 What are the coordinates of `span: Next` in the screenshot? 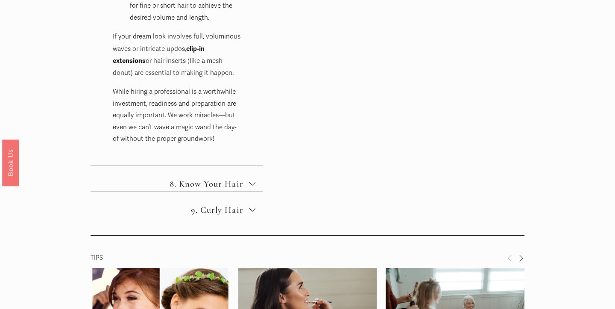 It's located at (521, 257).